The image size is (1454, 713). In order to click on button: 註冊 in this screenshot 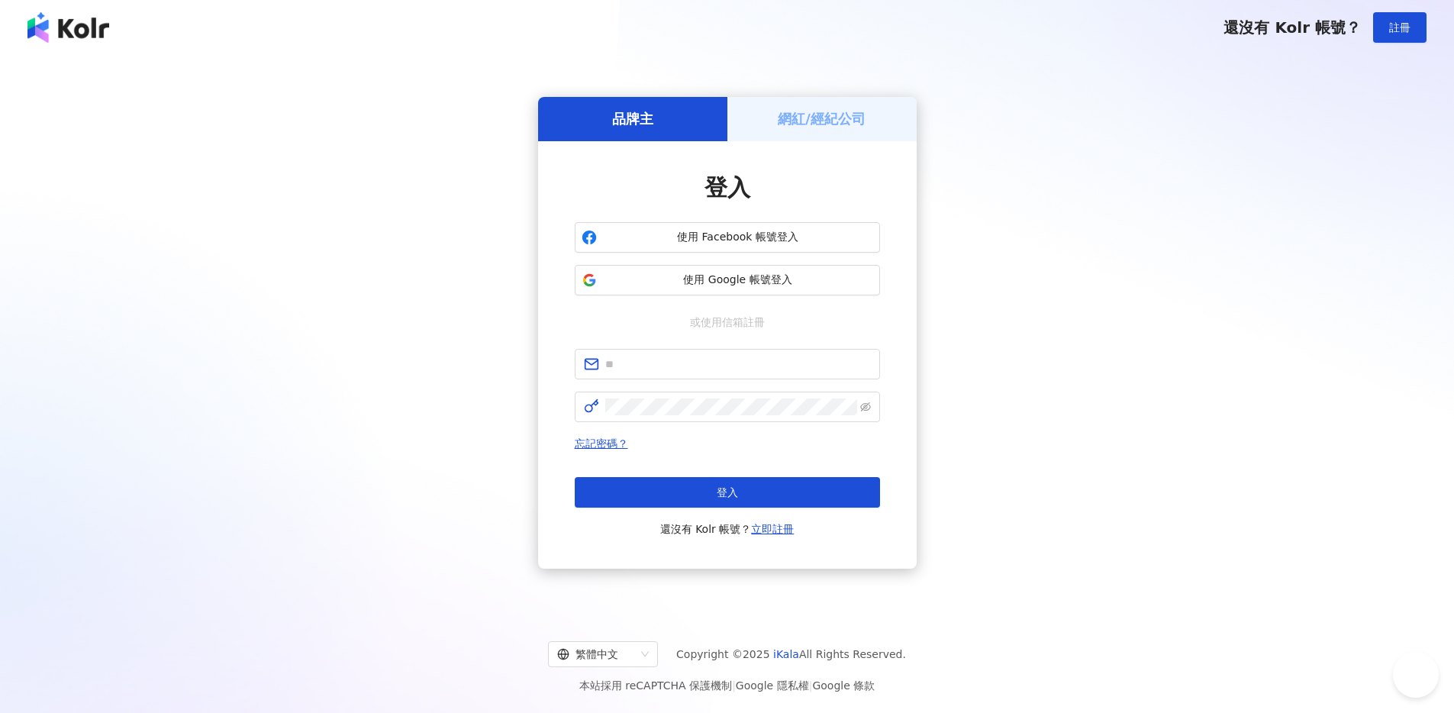, I will do `click(1400, 27)`.